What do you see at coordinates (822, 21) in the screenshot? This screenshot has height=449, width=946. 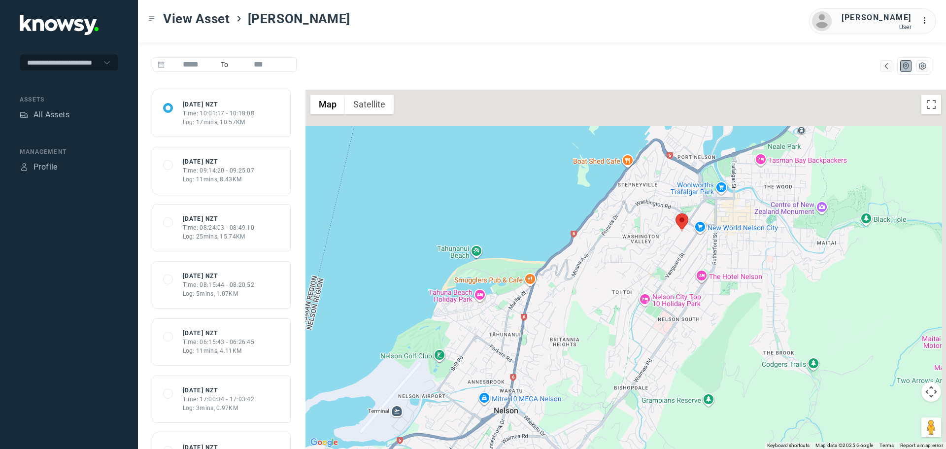 I see `img: avatar.png` at bounding box center [822, 21].